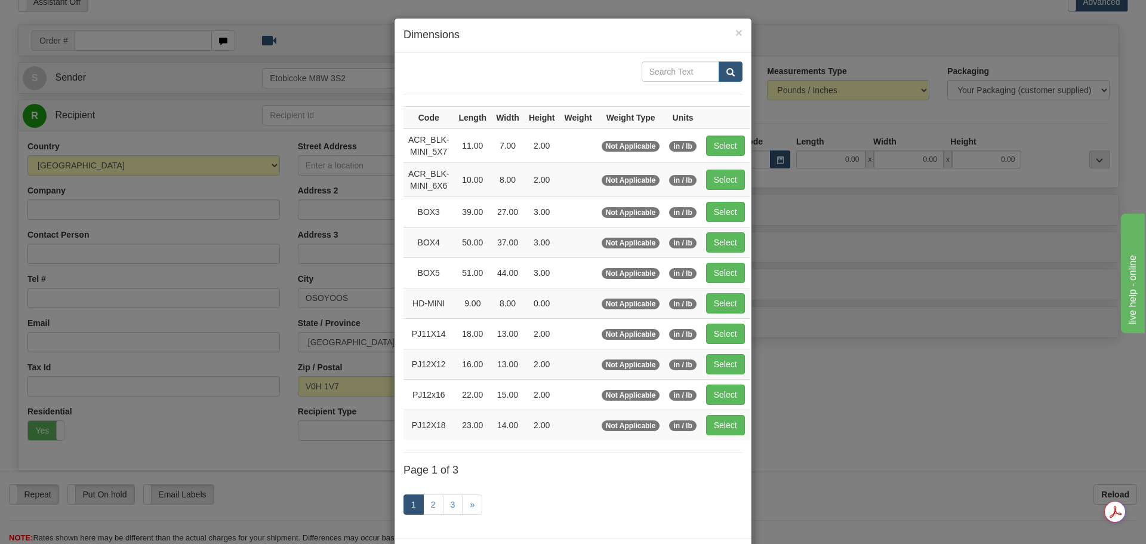 This screenshot has height=544, width=1146. I want to click on td: 39.00, so click(472, 211).